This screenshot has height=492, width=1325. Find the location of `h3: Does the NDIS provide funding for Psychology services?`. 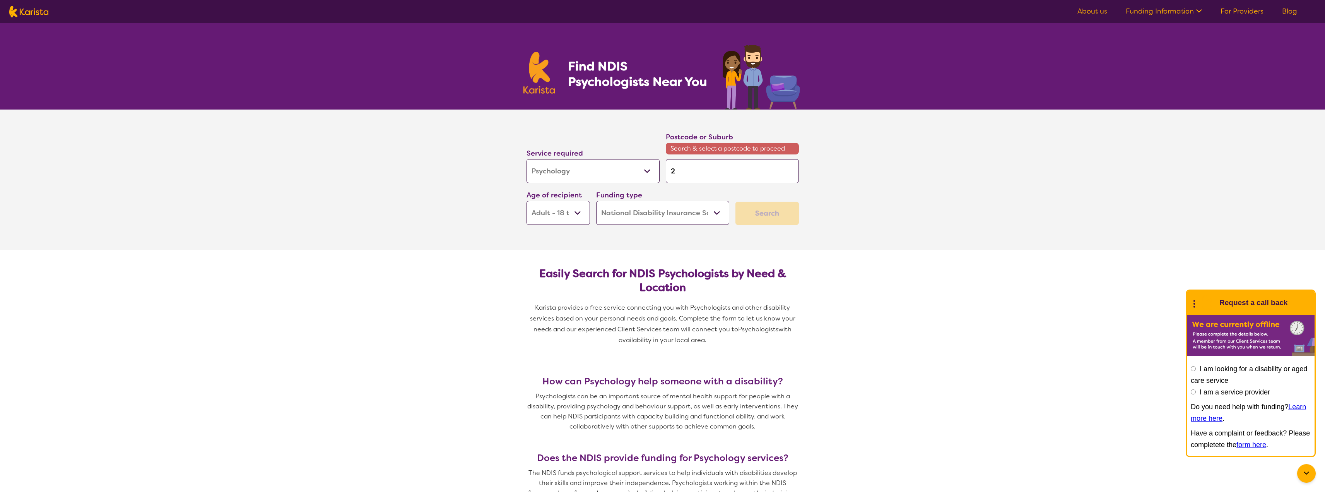

h3: Does the NDIS provide funding for Psychology services? is located at coordinates (663, 458).